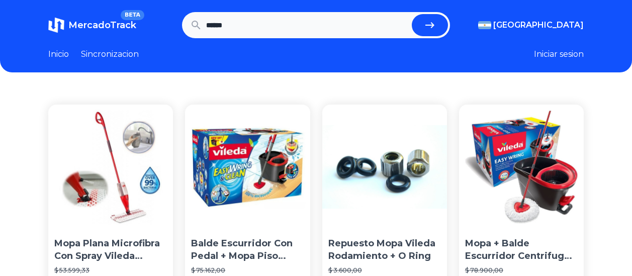  What do you see at coordinates (522, 271) in the screenshot?
I see `p: $ 78.900,00` at bounding box center [522, 271].